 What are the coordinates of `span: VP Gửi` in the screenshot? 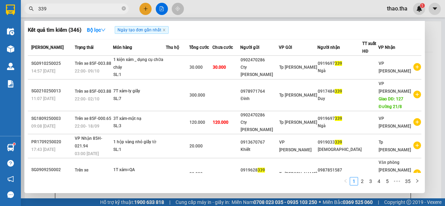 It's located at (286, 47).